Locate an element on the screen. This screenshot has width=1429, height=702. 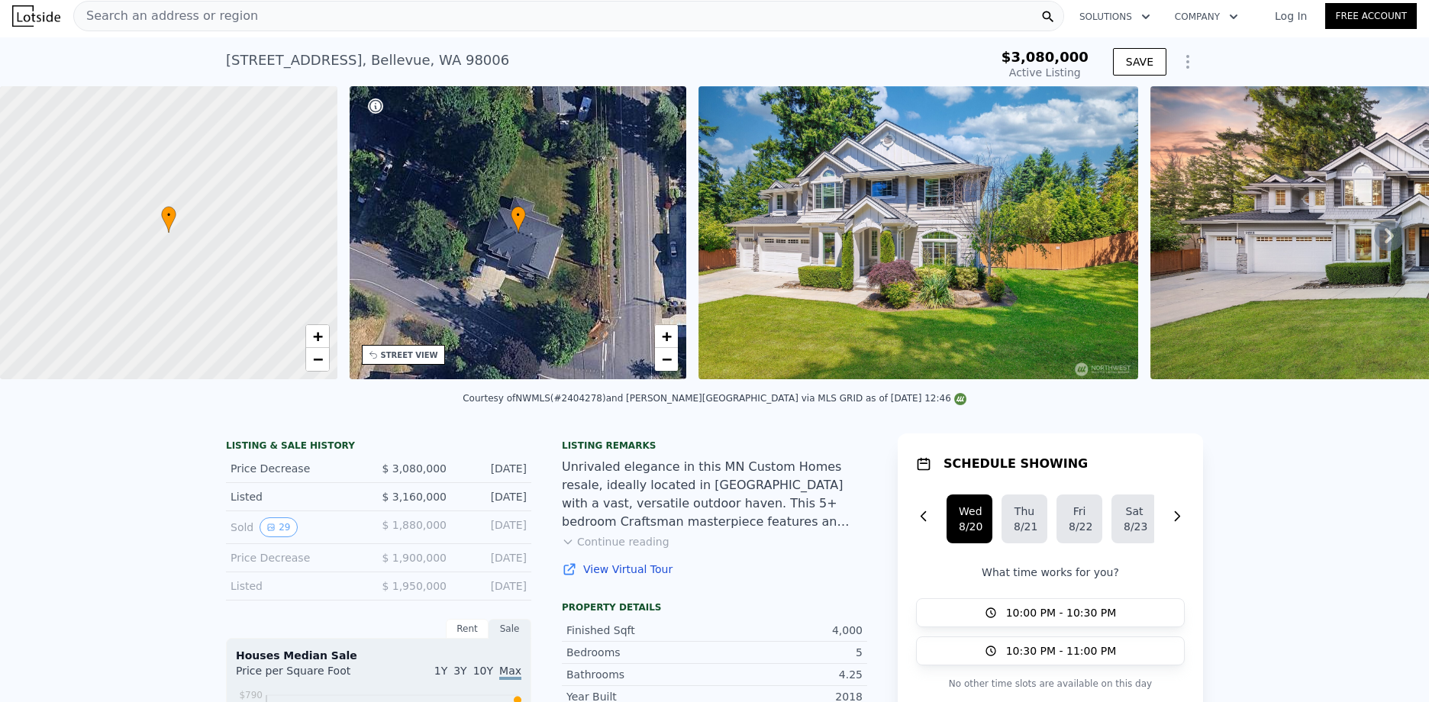
div: Sat is located at coordinates (1134, 511).